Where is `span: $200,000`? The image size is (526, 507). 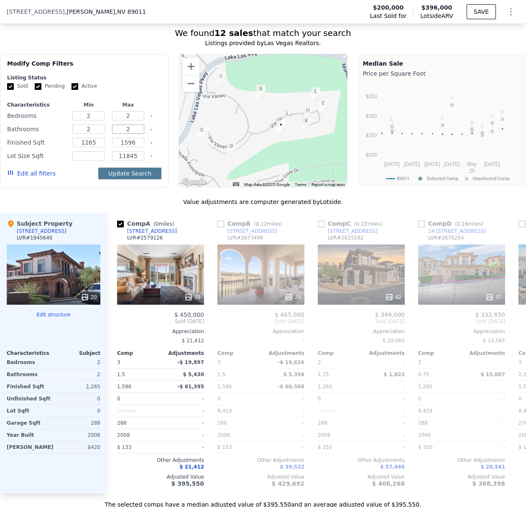 span: $200,000 is located at coordinates (389, 8).